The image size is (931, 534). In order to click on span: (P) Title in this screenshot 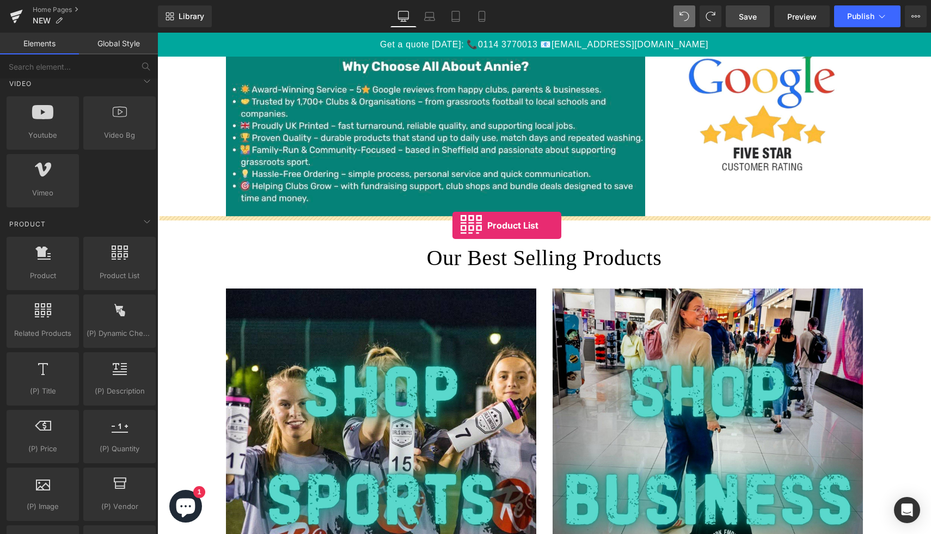, I will do `click(42, 391)`.